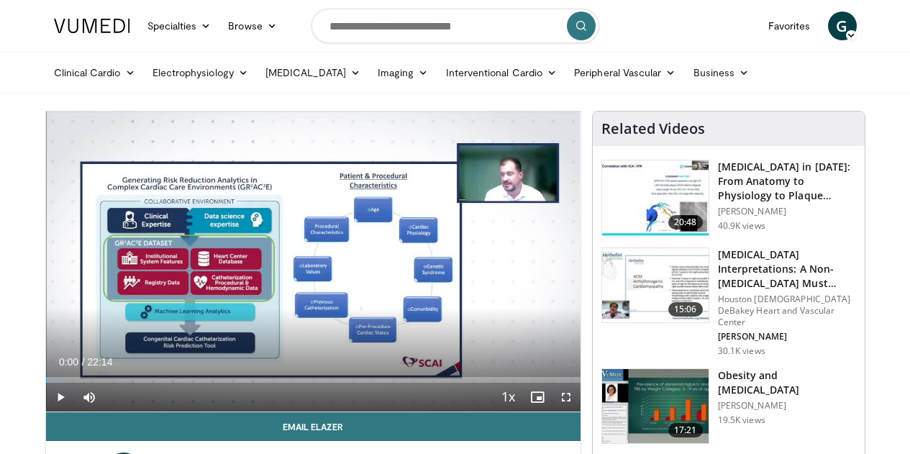 The width and height of the screenshot is (910, 454). Describe the element at coordinates (403, 73) in the screenshot. I see `a: Imaging` at that location.